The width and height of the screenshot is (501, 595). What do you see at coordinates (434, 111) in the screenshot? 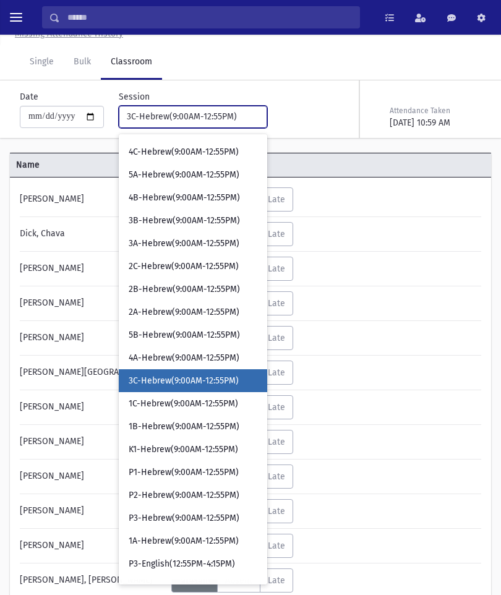
I see `div: Attendance Taken` at bounding box center [434, 111].